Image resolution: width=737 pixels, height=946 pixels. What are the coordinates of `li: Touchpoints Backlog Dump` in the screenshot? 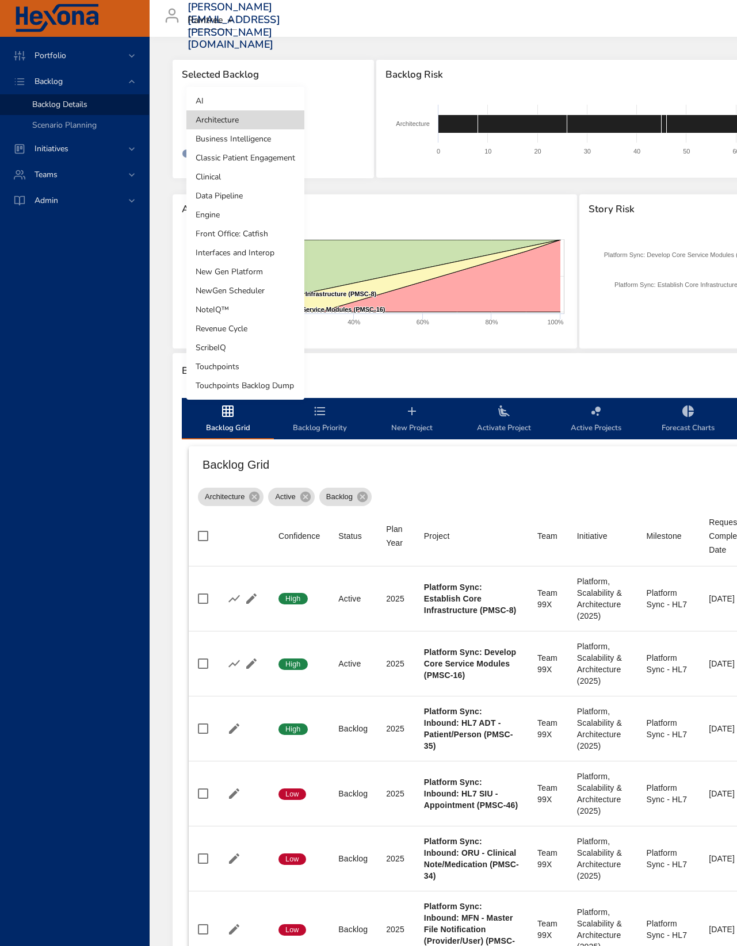 It's located at (245, 385).